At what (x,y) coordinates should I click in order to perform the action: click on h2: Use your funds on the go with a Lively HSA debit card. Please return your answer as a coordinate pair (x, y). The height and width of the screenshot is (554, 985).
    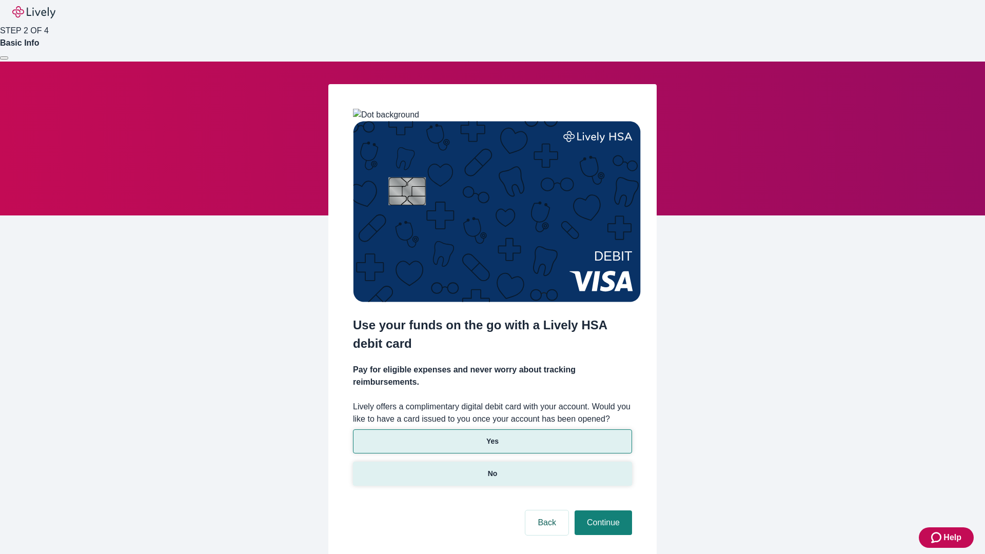
    Looking at the image, I should click on (492, 334).